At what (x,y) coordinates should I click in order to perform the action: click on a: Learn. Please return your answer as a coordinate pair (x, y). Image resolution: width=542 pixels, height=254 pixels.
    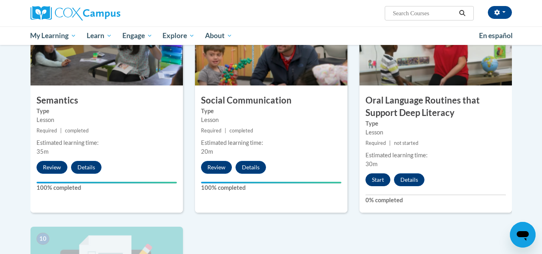
    Looking at the image, I should click on (99, 36).